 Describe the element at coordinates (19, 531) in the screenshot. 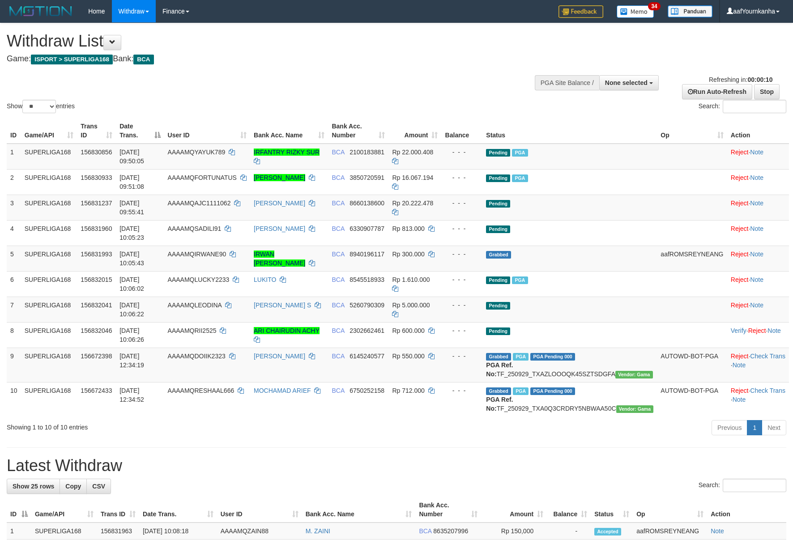

I see `td: 1` at that location.